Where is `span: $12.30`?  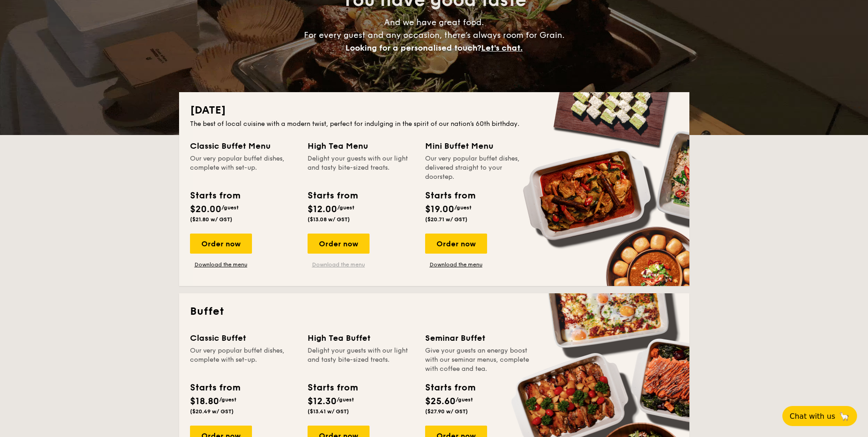
span: $12.30 is located at coordinates (322, 401).